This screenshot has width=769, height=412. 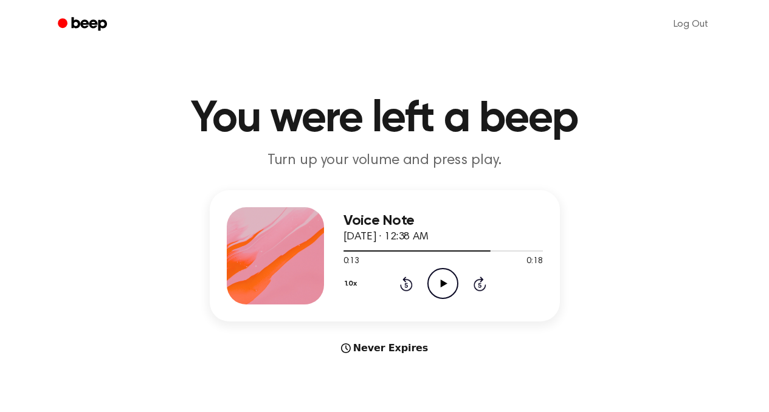 What do you see at coordinates (385, 160) in the screenshot?
I see `p: Turn up your volume and press play.` at bounding box center [385, 160].